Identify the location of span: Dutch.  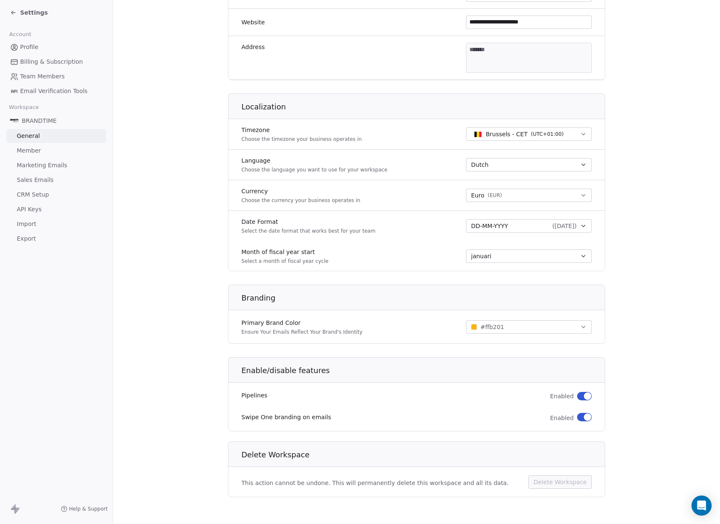
(480, 165).